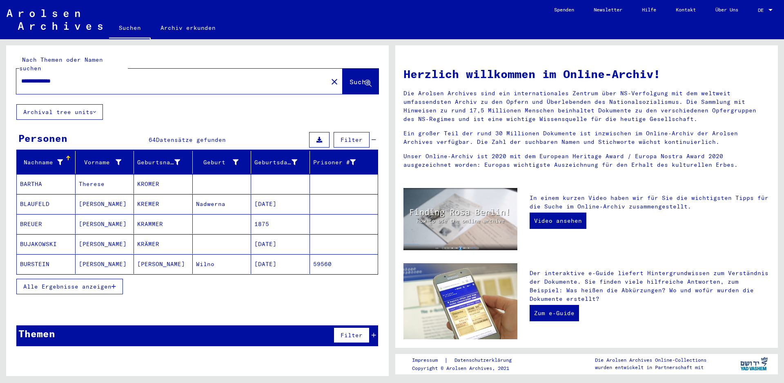 This screenshot has height=383, width=784. Describe the element at coordinates (754, 363) in the screenshot. I see `img: yv_logo.png` at that location.